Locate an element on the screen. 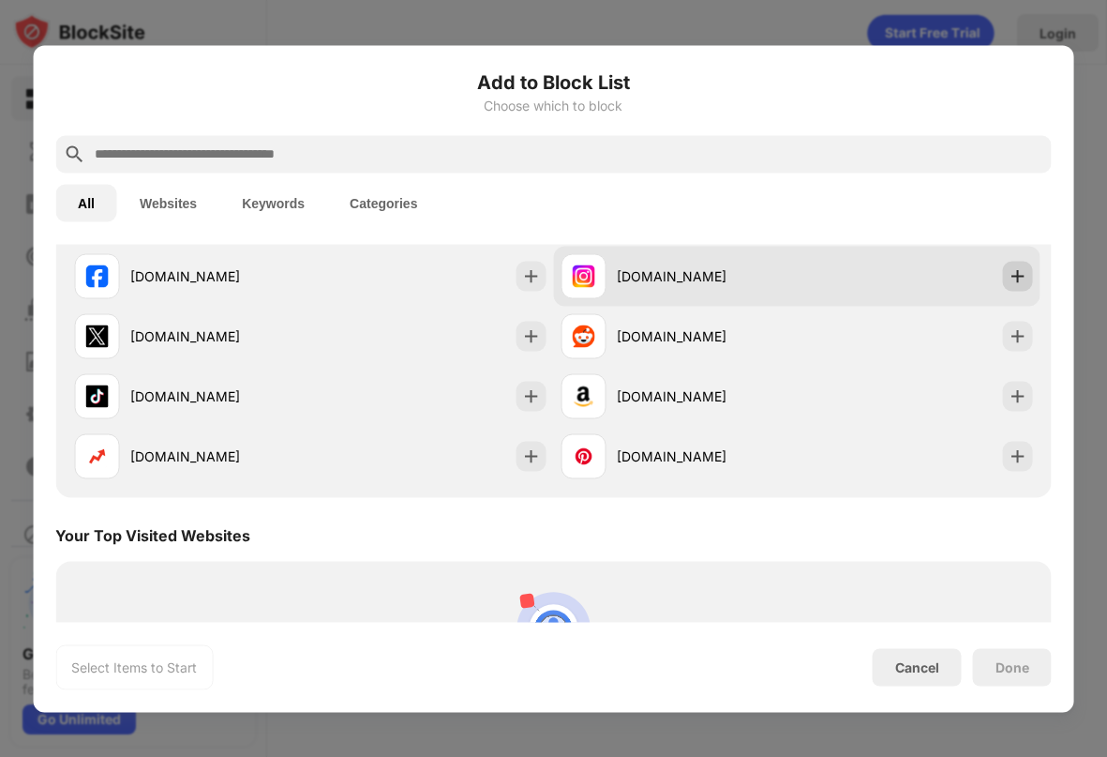  div: Cancel is located at coordinates (917, 667).